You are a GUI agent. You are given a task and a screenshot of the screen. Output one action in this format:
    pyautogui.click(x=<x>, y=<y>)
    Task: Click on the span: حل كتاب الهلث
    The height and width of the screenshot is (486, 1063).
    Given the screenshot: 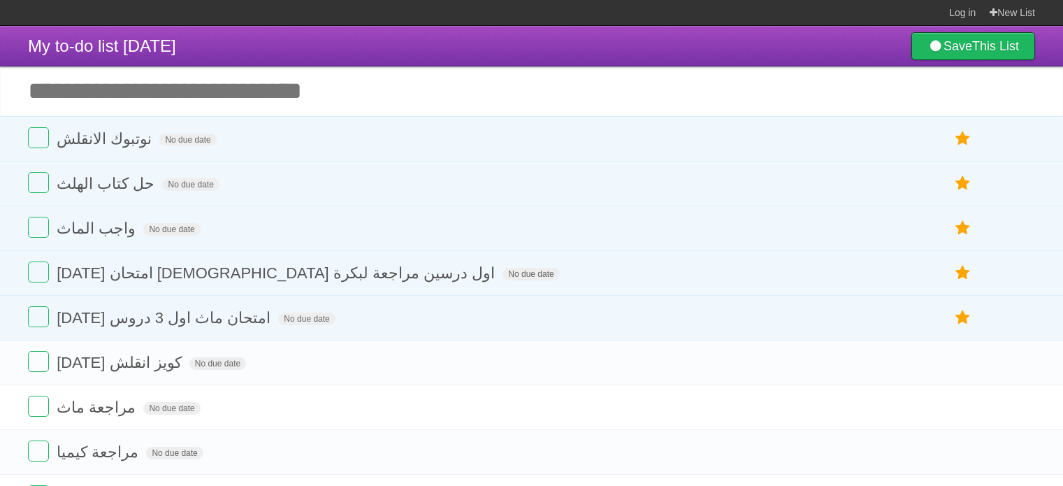 What is the action you would take?
    pyautogui.click(x=107, y=183)
    